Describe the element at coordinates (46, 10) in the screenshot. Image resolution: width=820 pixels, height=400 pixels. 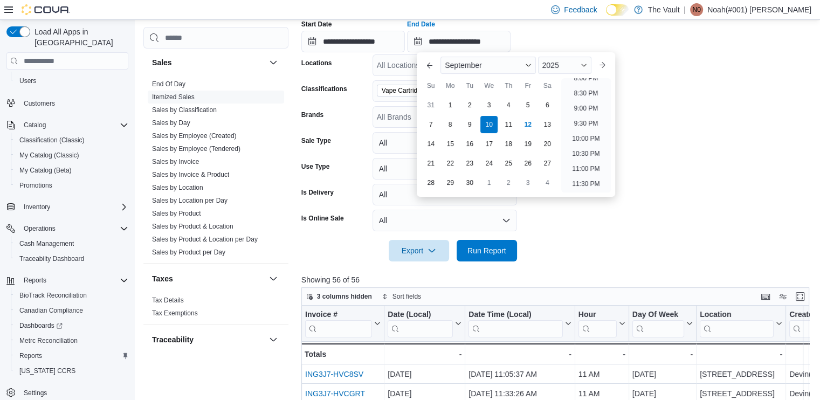
I see `img: Cova` at that location.